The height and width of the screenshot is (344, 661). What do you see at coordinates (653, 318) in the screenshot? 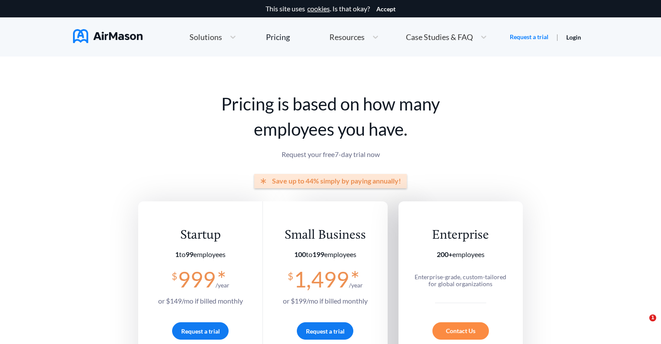
I see `span: 1` at bounding box center [653, 318].